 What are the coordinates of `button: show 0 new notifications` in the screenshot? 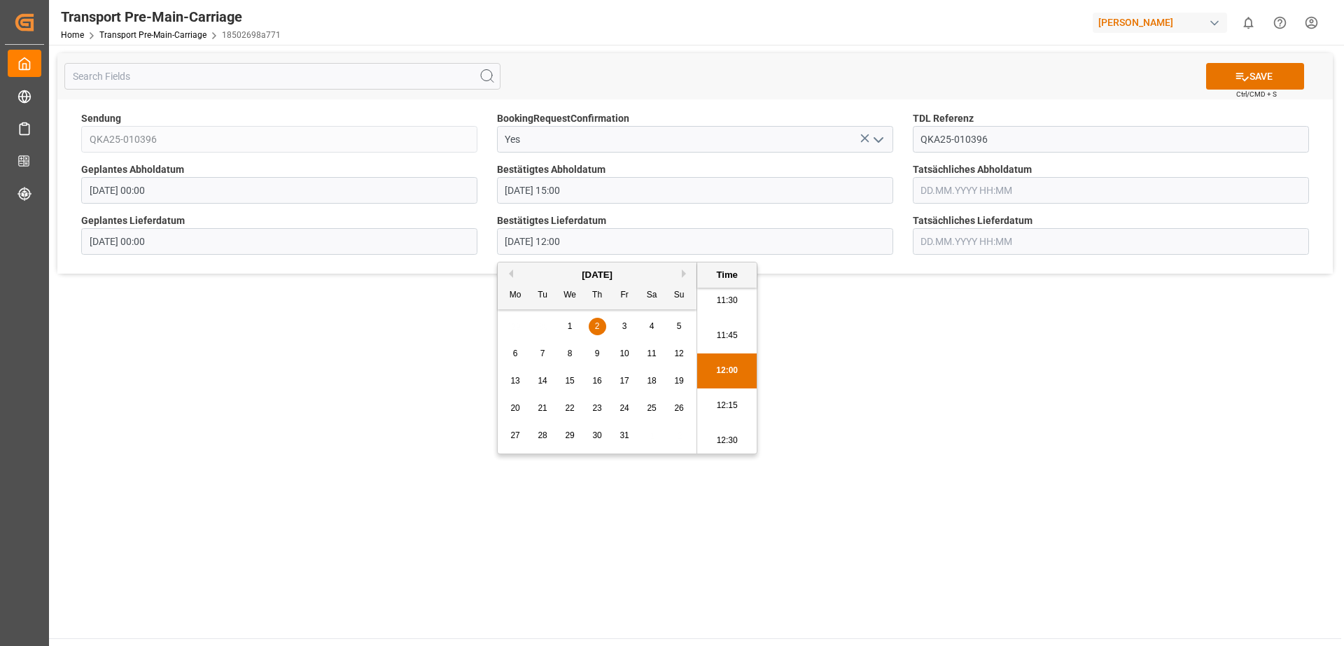 It's located at (1248, 22).